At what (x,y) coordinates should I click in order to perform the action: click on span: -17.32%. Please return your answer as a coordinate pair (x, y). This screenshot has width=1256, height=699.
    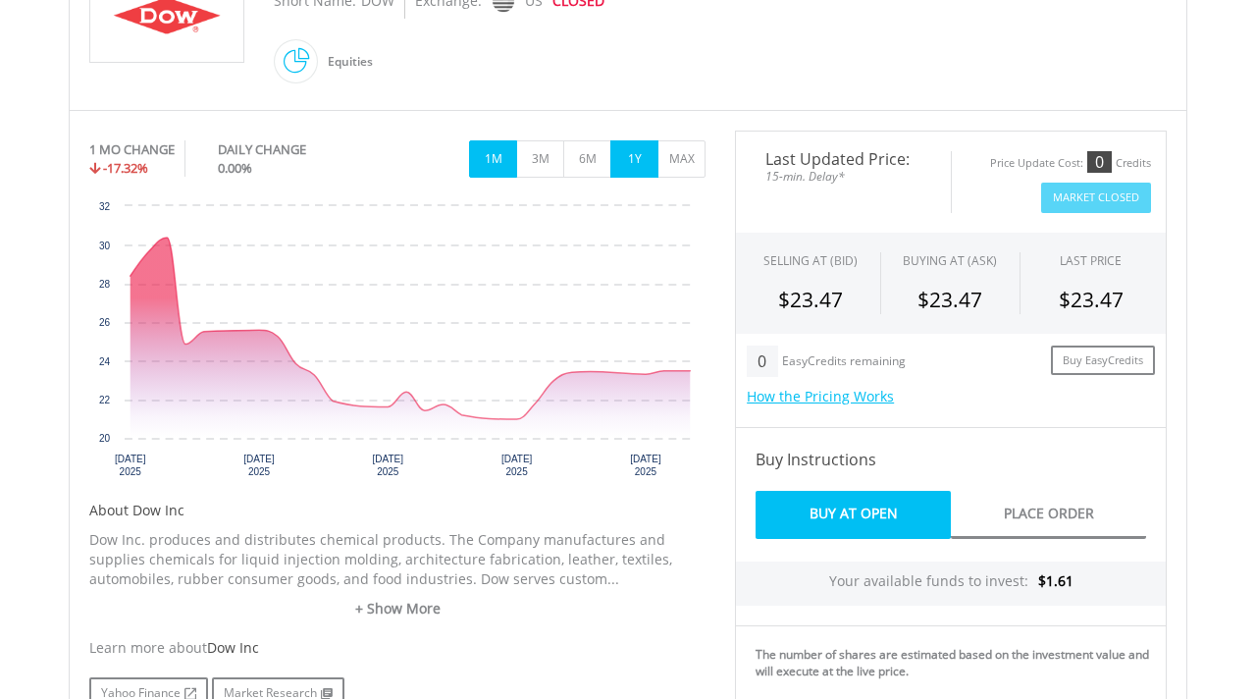
    Looking at the image, I should click on (126, 168).